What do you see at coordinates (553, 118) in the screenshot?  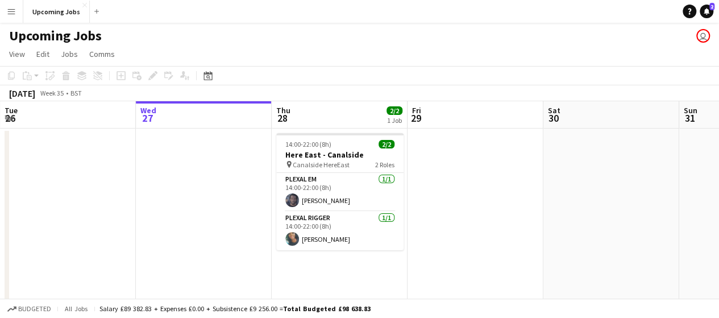 I see `span: 30` at bounding box center [553, 118].